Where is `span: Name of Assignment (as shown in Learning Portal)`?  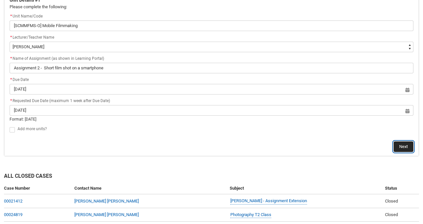
span: Name of Assignment (as shown in Learning Portal) is located at coordinates (57, 59).